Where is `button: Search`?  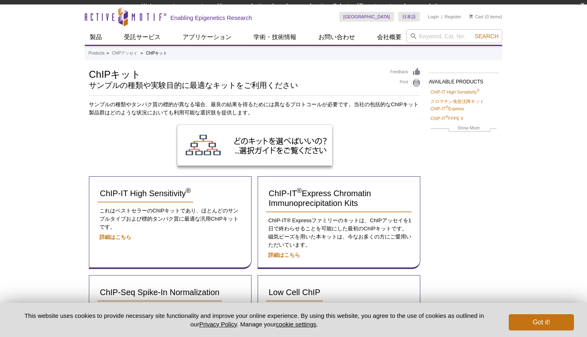 button: Search is located at coordinates (486, 36).